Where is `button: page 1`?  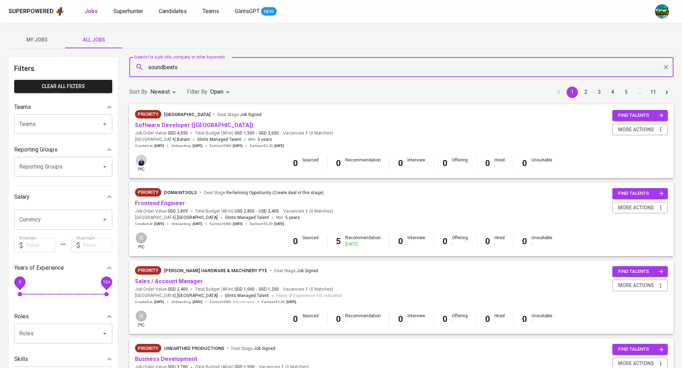
button: page 1 is located at coordinates (572, 92).